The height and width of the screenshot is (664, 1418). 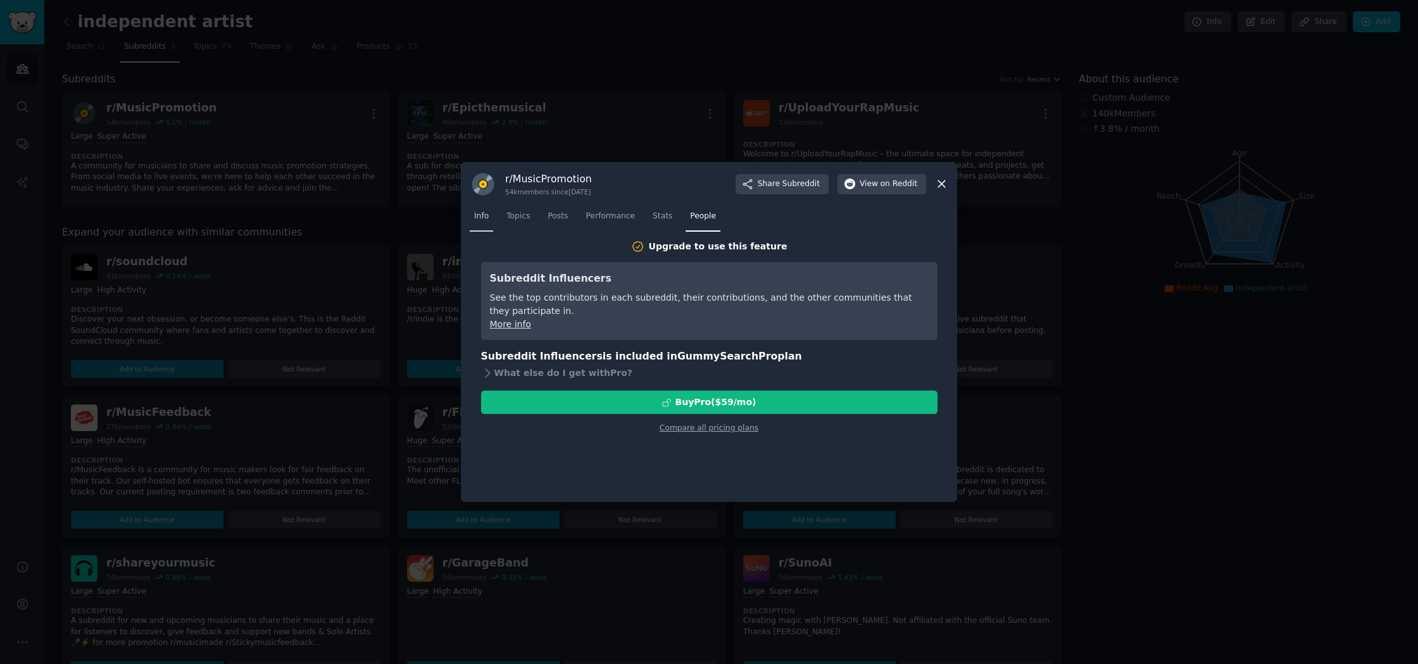 I want to click on span: Topics, so click(x=518, y=216).